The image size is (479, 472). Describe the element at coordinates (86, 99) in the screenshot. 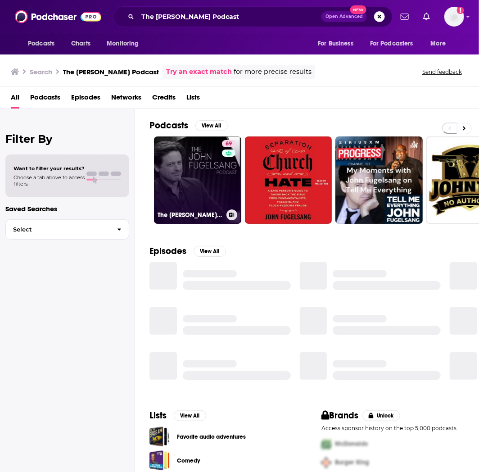

I see `a: Episodes` at that location.